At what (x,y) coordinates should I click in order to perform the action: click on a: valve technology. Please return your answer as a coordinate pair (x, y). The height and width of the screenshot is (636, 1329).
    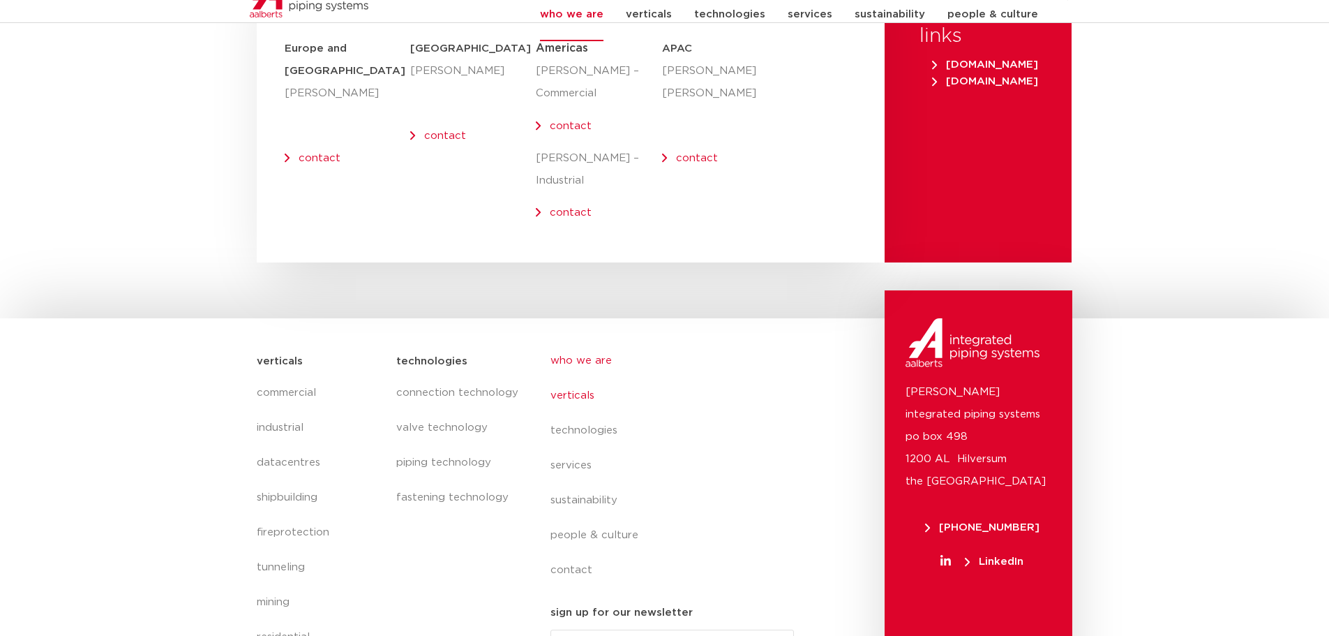
    Looking at the image, I should click on (459, 428).